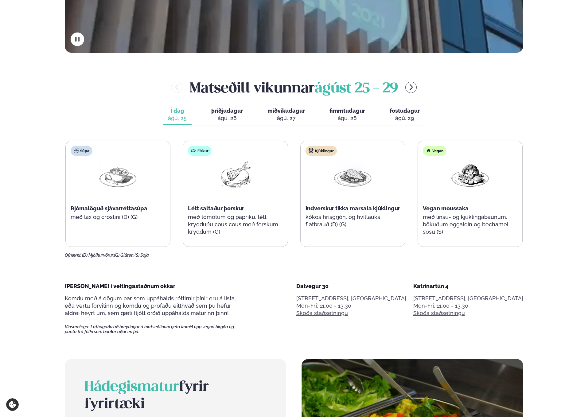  Describe the element at coordinates (356, 89) in the screenshot. I see `span: ágúst 25 - 29` at that location.